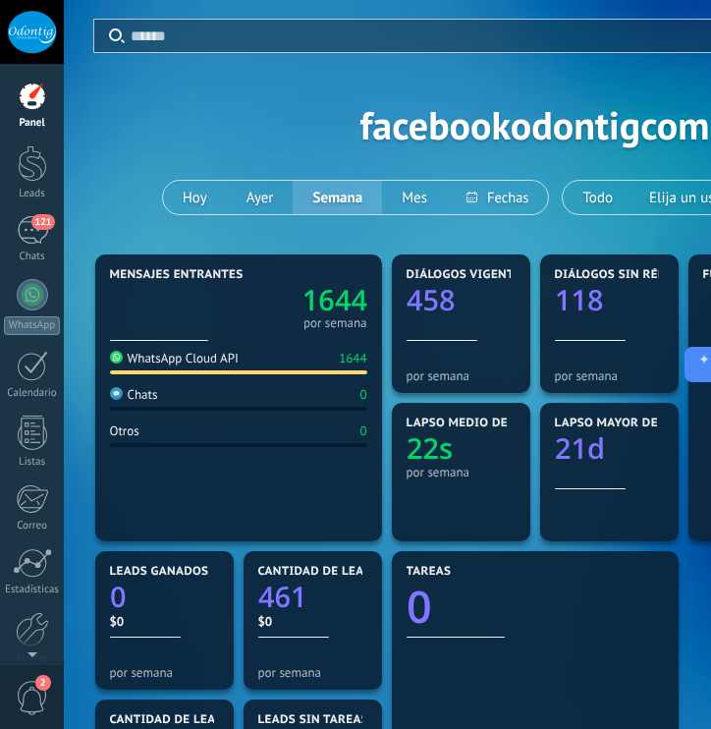  I want to click on span: Leads sin tareas, so click(313, 720).